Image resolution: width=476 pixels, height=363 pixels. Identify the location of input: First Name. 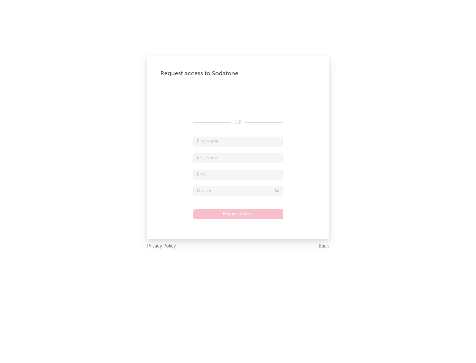
(238, 142).